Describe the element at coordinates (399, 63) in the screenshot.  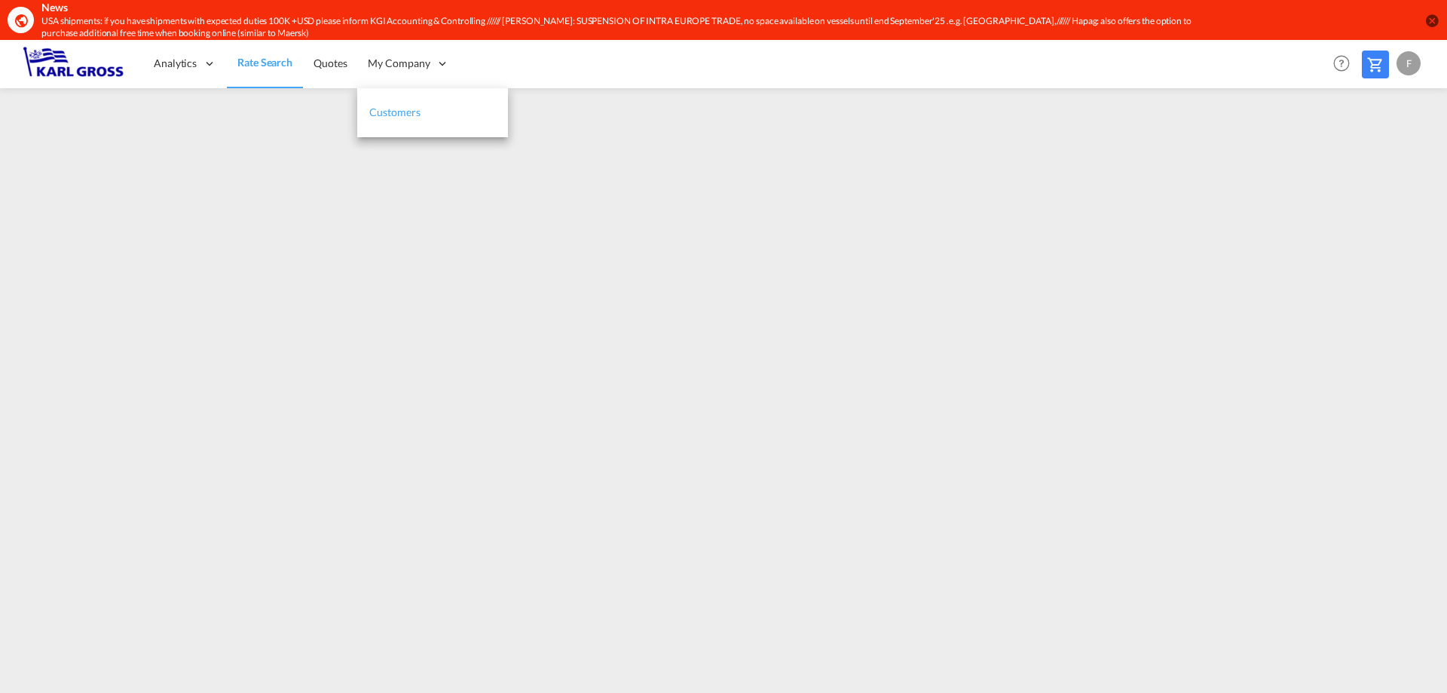
I see `span: My Company` at that location.